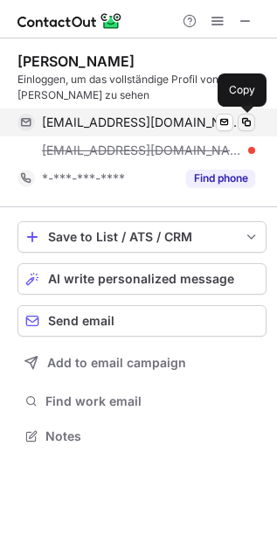 This screenshot has width=277, height=557. Describe the element at coordinates (142, 402) in the screenshot. I see `button: Find work email` at that location.